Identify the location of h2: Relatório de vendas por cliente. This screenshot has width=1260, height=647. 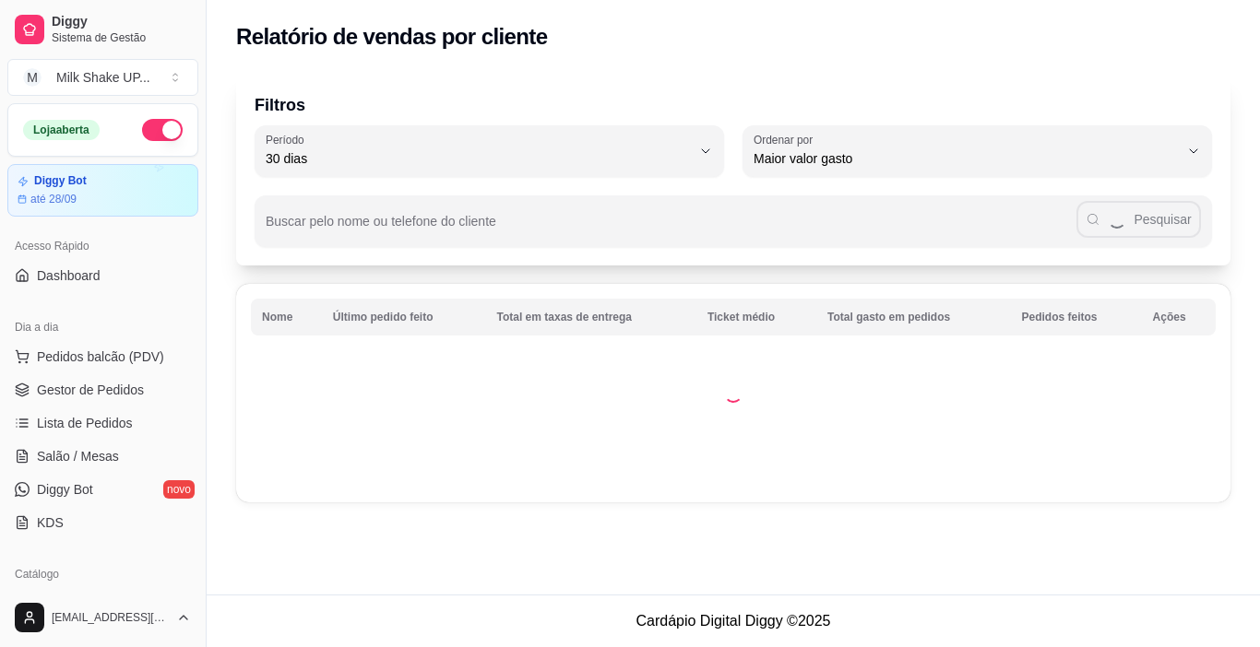
(392, 37).